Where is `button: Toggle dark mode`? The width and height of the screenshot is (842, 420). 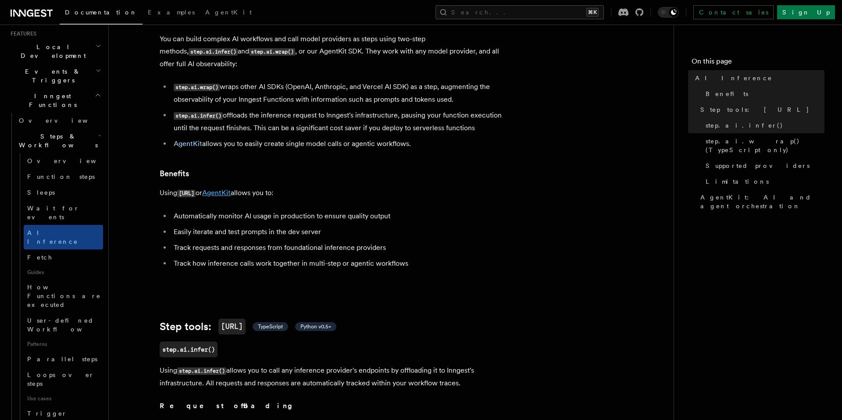 button: Toggle dark mode is located at coordinates (668, 12).